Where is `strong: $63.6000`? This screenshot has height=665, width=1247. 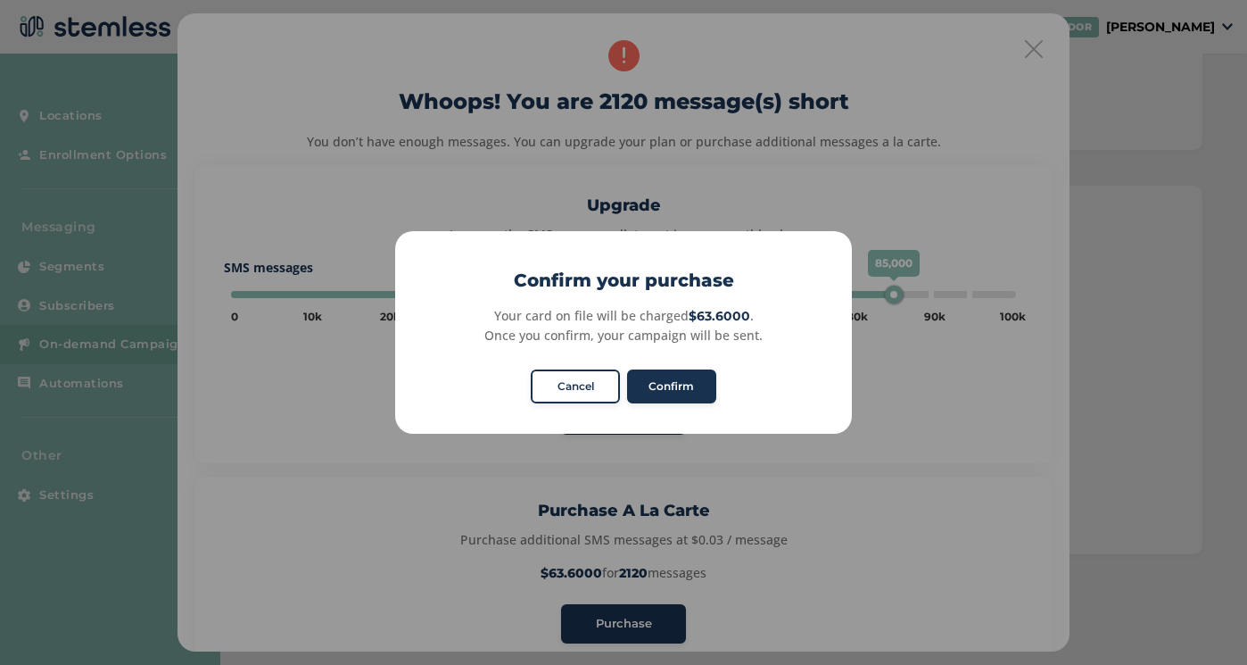 strong: $63.6000 is located at coordinates (719, 316).